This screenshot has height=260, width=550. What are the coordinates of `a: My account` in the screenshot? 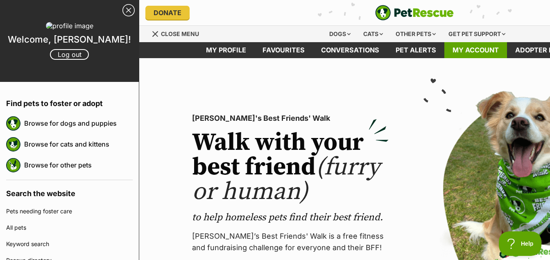 It's located at (475, 50).